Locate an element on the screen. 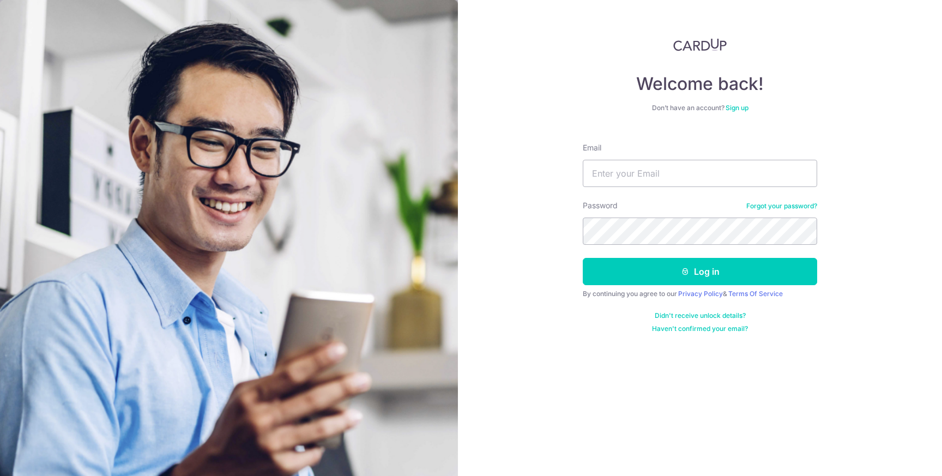  a: Forgot your password? is located at coordinates (782, 206).